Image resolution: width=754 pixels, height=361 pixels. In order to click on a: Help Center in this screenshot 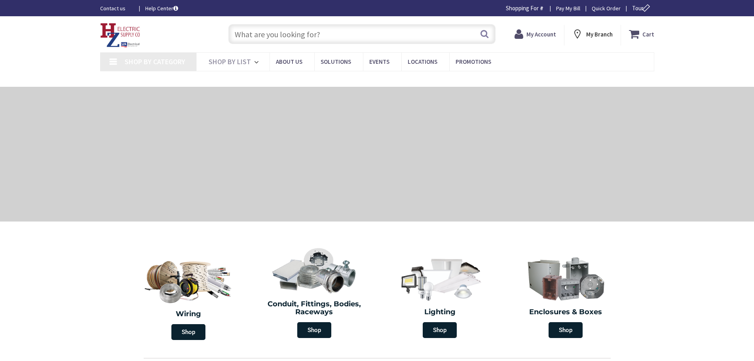, I will do `click(162, 8)`.